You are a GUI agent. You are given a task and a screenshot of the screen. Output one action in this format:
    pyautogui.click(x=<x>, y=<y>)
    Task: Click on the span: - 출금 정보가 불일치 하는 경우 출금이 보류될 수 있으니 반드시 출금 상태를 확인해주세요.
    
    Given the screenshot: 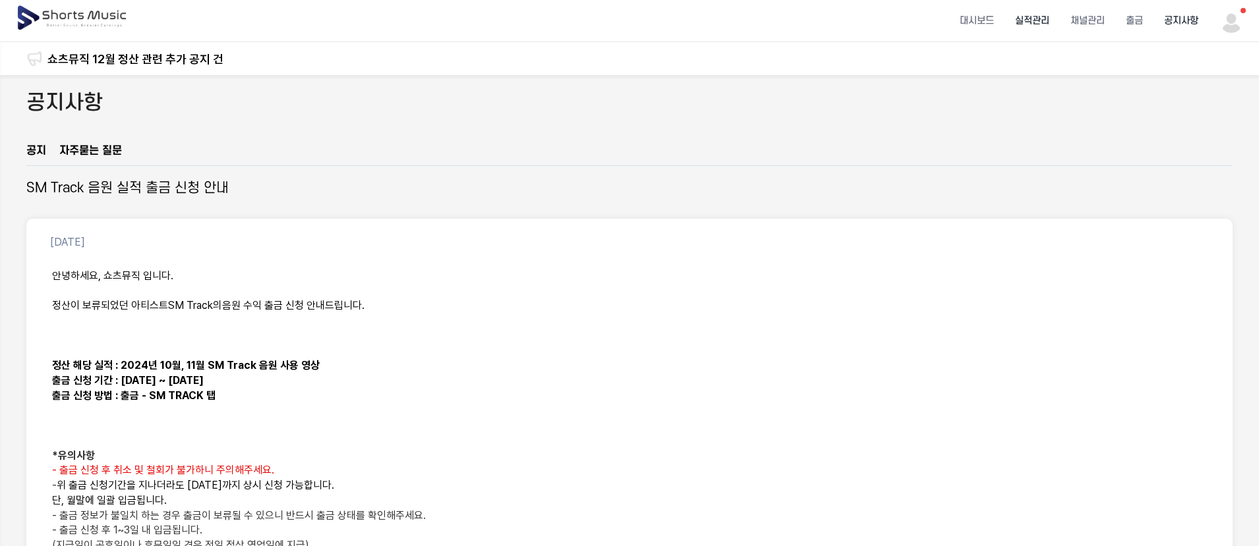 What is the action you would take?
    pyautogui.click(x=239, y=515)
    